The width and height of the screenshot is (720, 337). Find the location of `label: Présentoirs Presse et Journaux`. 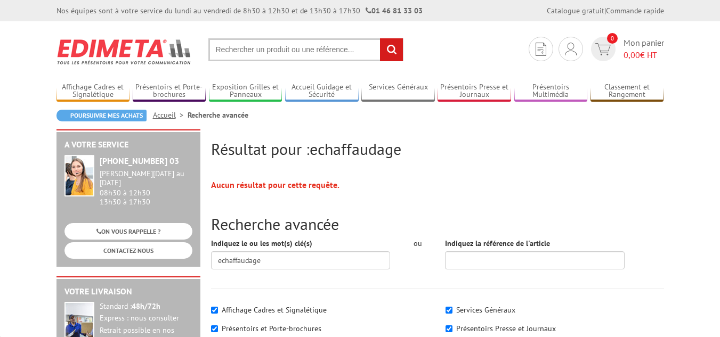

label: Présentoirs Presse et Journaux is located at coordinates (505, 329).